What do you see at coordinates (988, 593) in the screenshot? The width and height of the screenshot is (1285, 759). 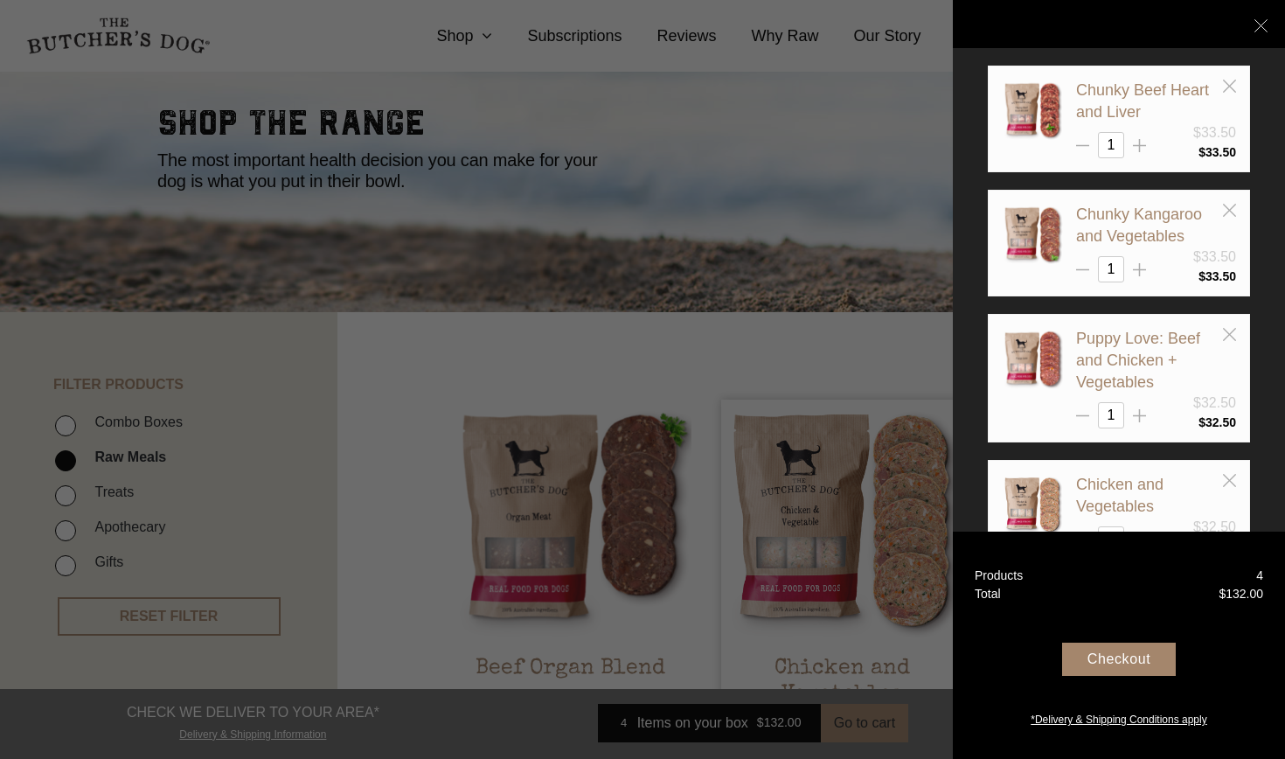 I see `div: Total` at bounding box center [988, 593].